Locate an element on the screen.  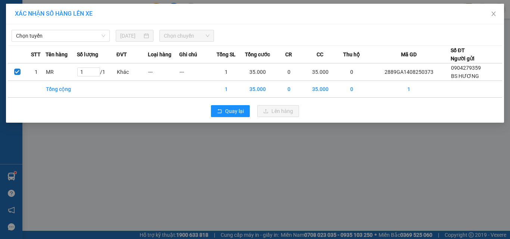
td: / 1 is located at coordinates (97, 72).